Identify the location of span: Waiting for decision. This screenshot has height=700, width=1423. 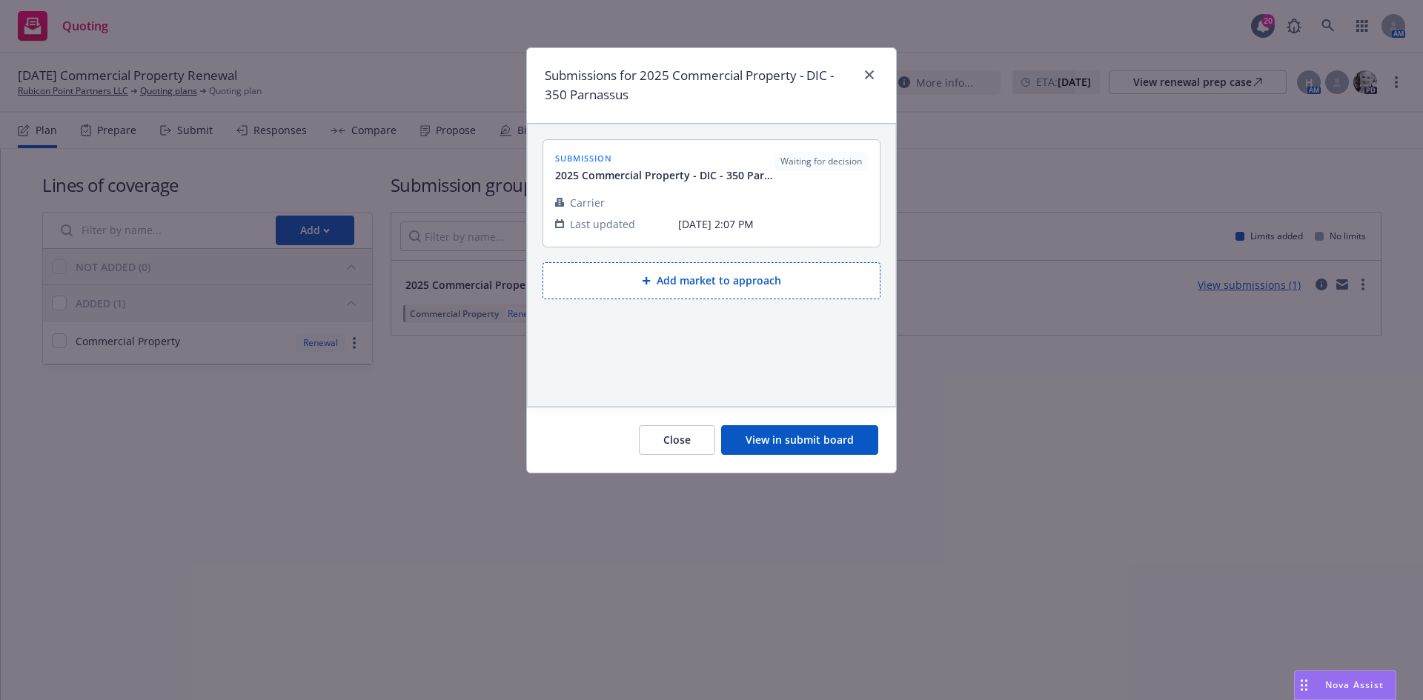
(821, 162).